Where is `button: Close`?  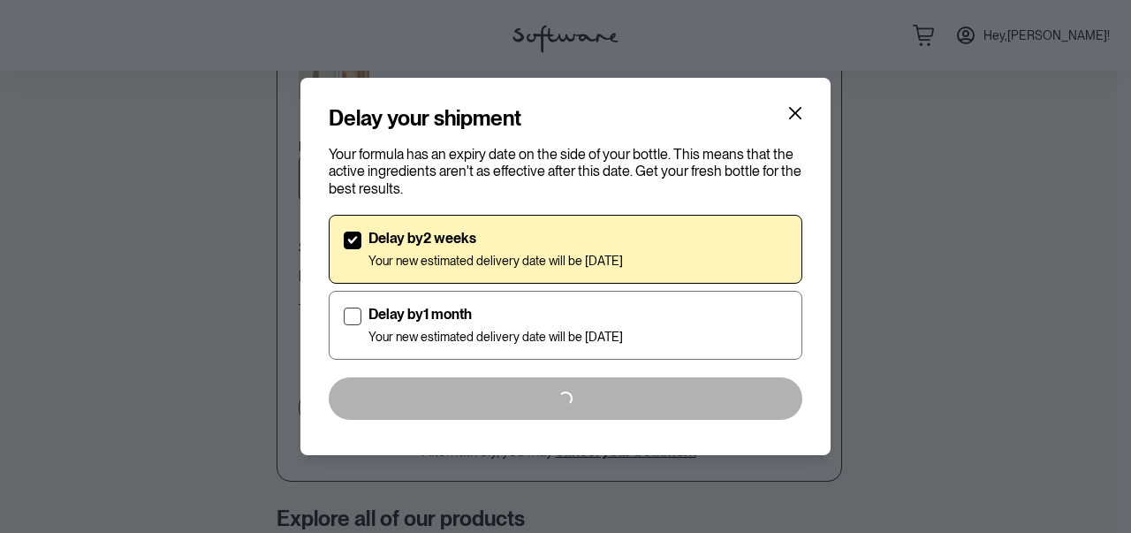
button: Close is located at coordinates (796, 113).